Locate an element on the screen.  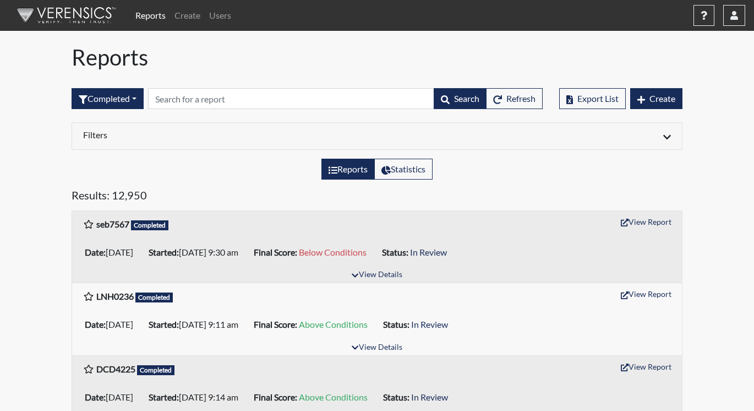
div: Filter by interview status is located at coordinates (107, 99).